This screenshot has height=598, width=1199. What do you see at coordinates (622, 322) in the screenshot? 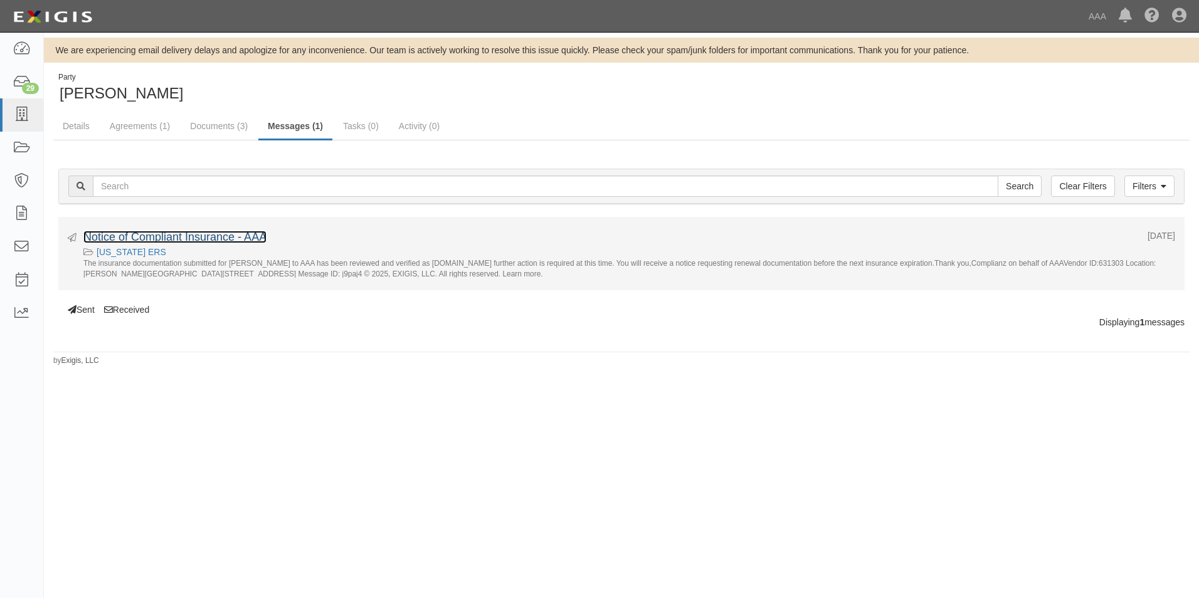
I see `div: Displaying messages` at bounding box center [622, 322].